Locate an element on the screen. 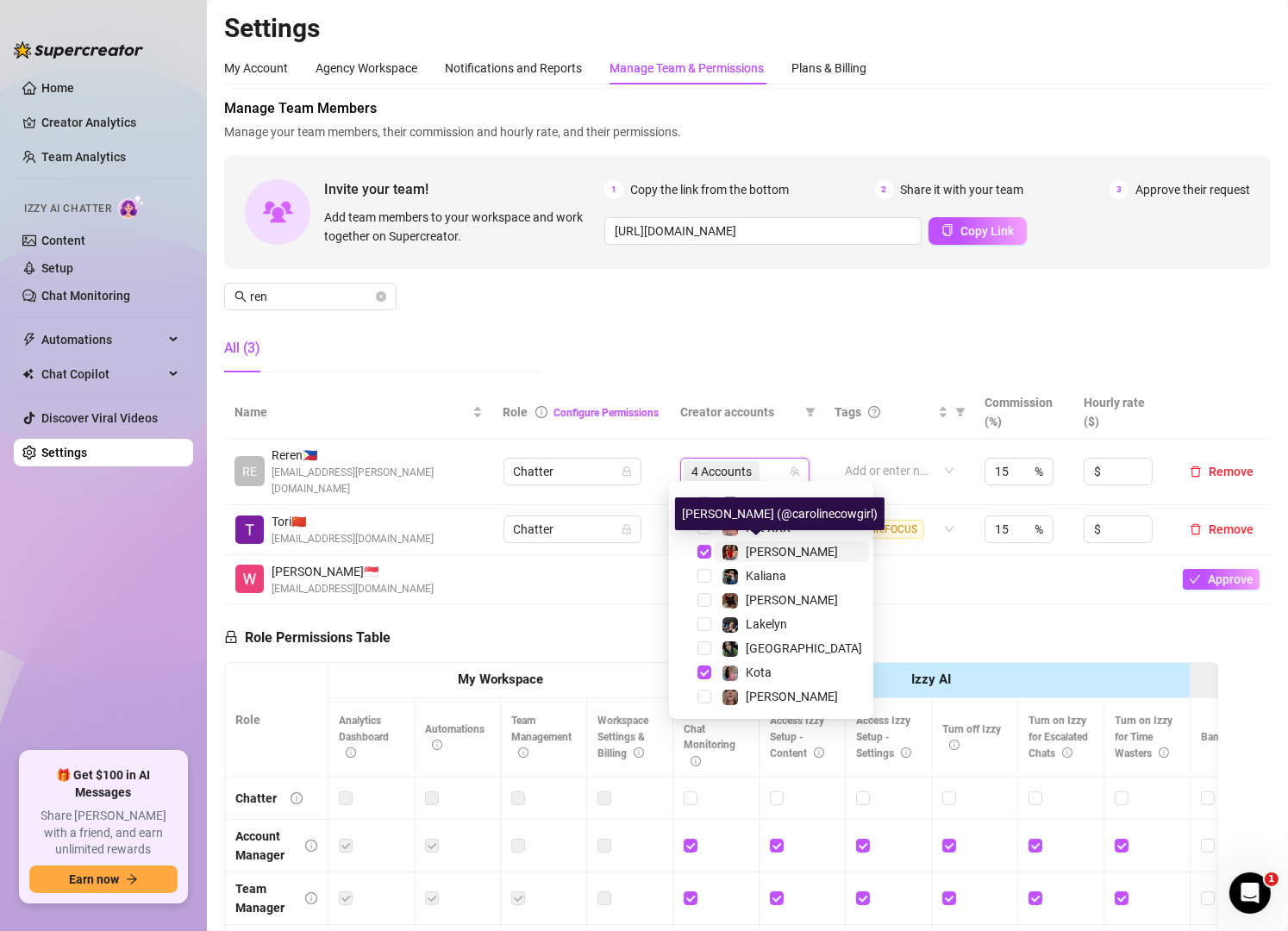 Image resolution: width=1288 pixels, height=931 pixels. th: Hourly rate ($) is located at coordinates (1122, 413).